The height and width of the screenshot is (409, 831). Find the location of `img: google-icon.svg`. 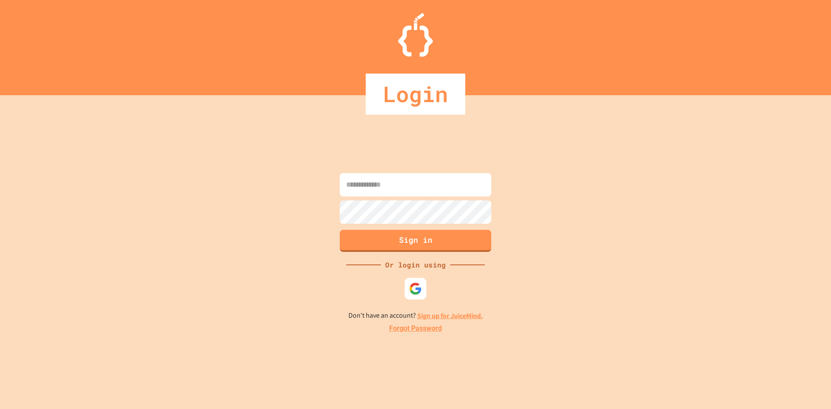

img: google-icon.svg is located at coordinates (415, 289).